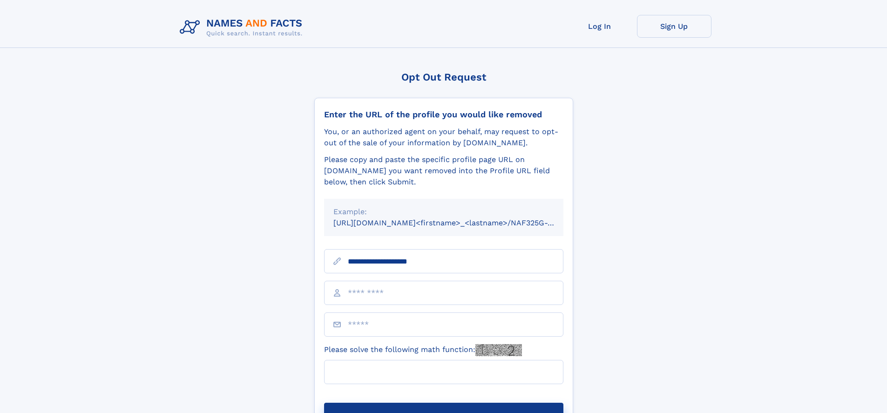 The image size is (887, 413). What do you see at coordinates (243, 27) in the screenshot?
I see `img: Logo Names and Facts` at bounding box center [243, 27].